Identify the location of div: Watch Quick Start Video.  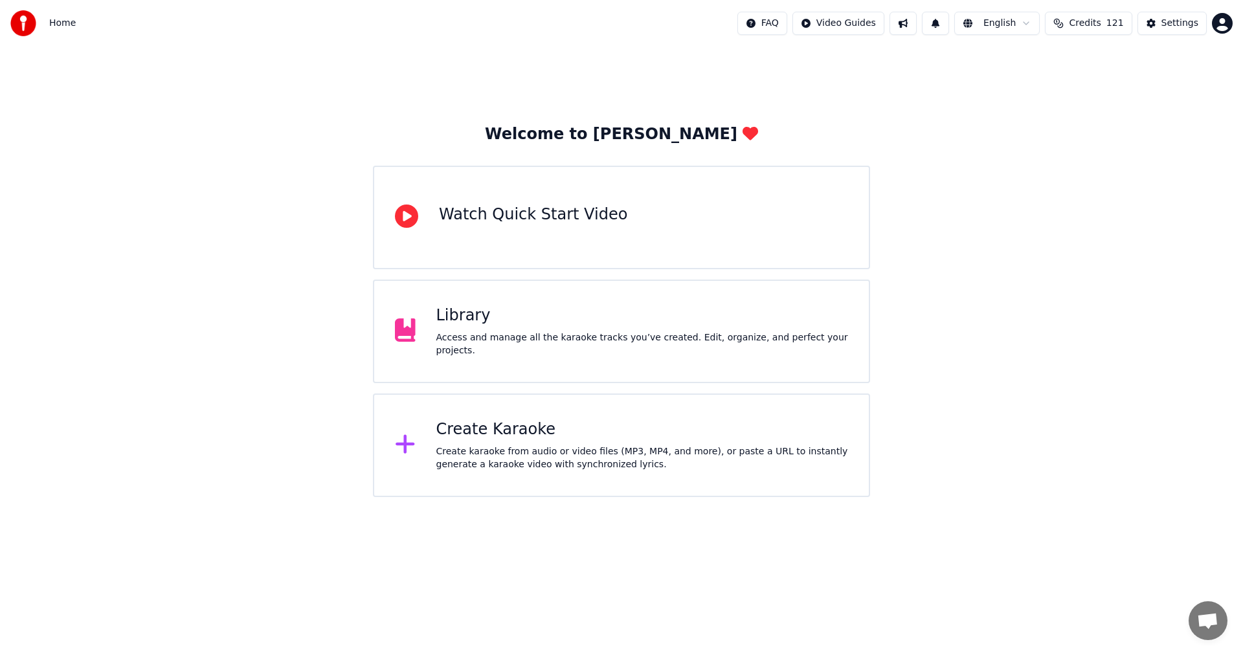
(533, 215).